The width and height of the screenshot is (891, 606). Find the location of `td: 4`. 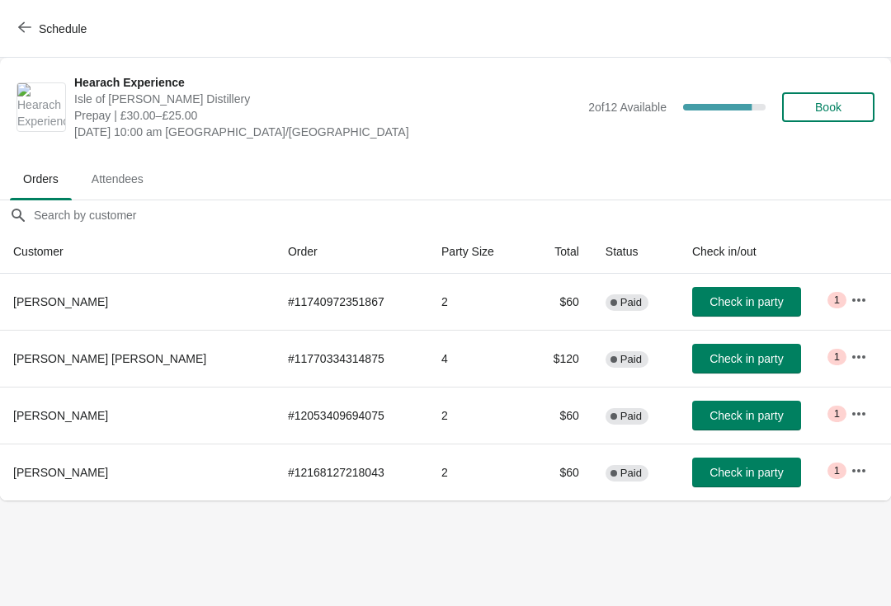

td: 4 is located at coordinates (478, 358).